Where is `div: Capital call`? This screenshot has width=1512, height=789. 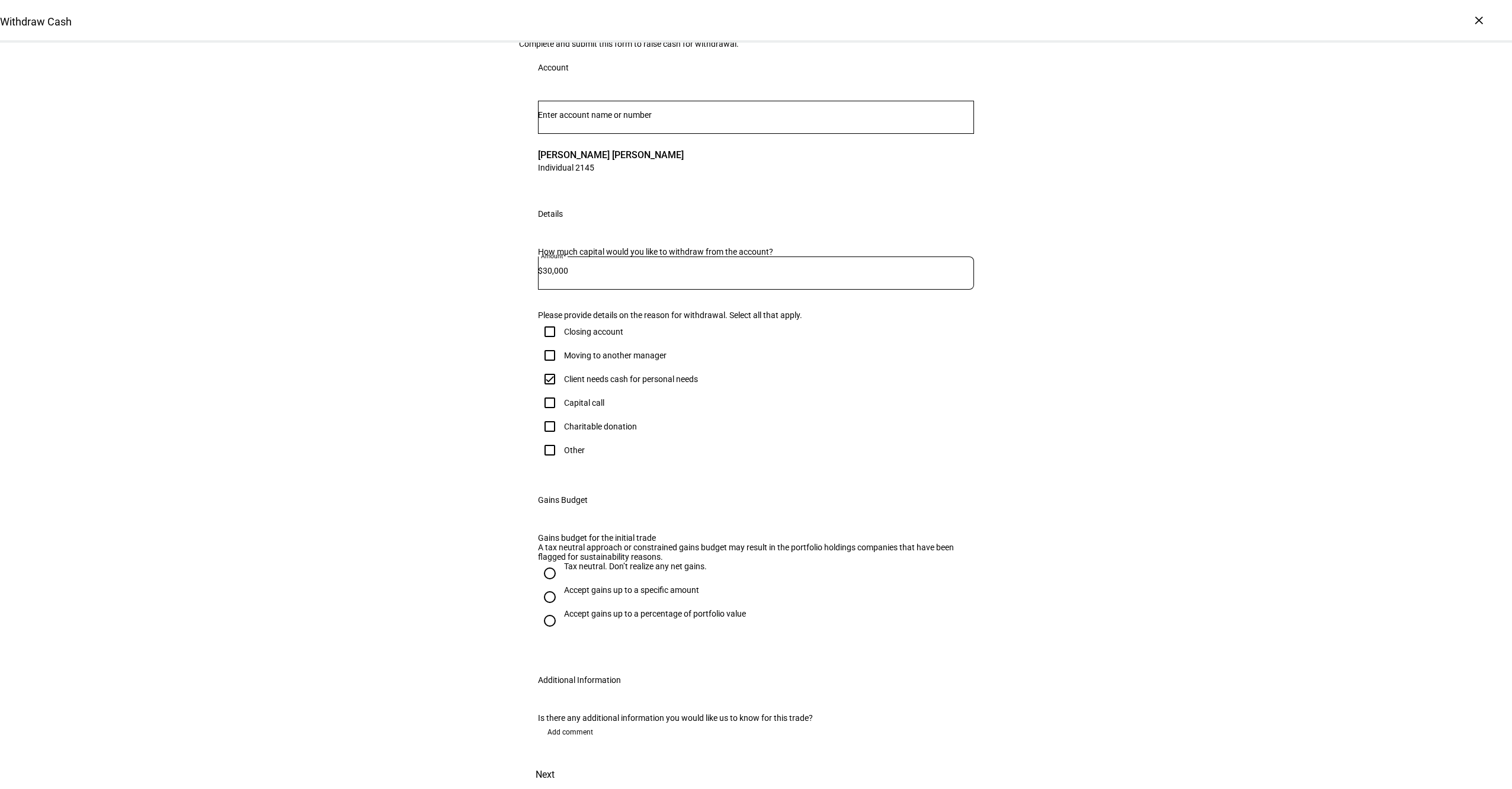 div: Capital call is located at coordinates (584, 402).